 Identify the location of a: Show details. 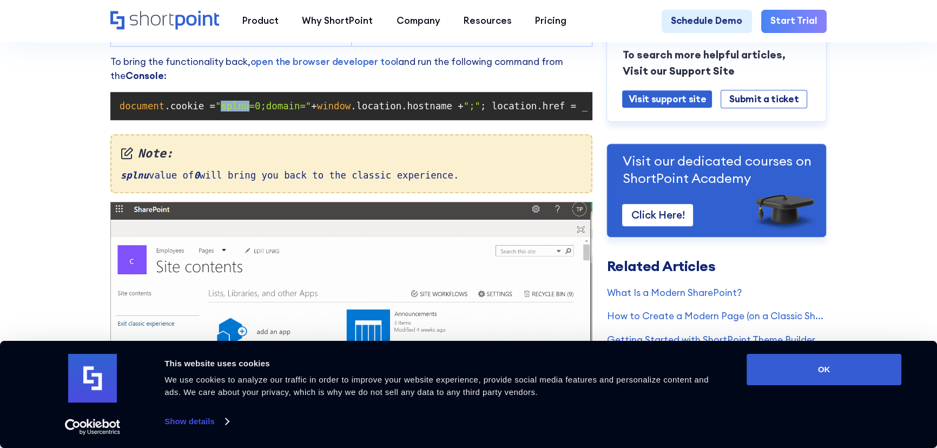
(196, 421).